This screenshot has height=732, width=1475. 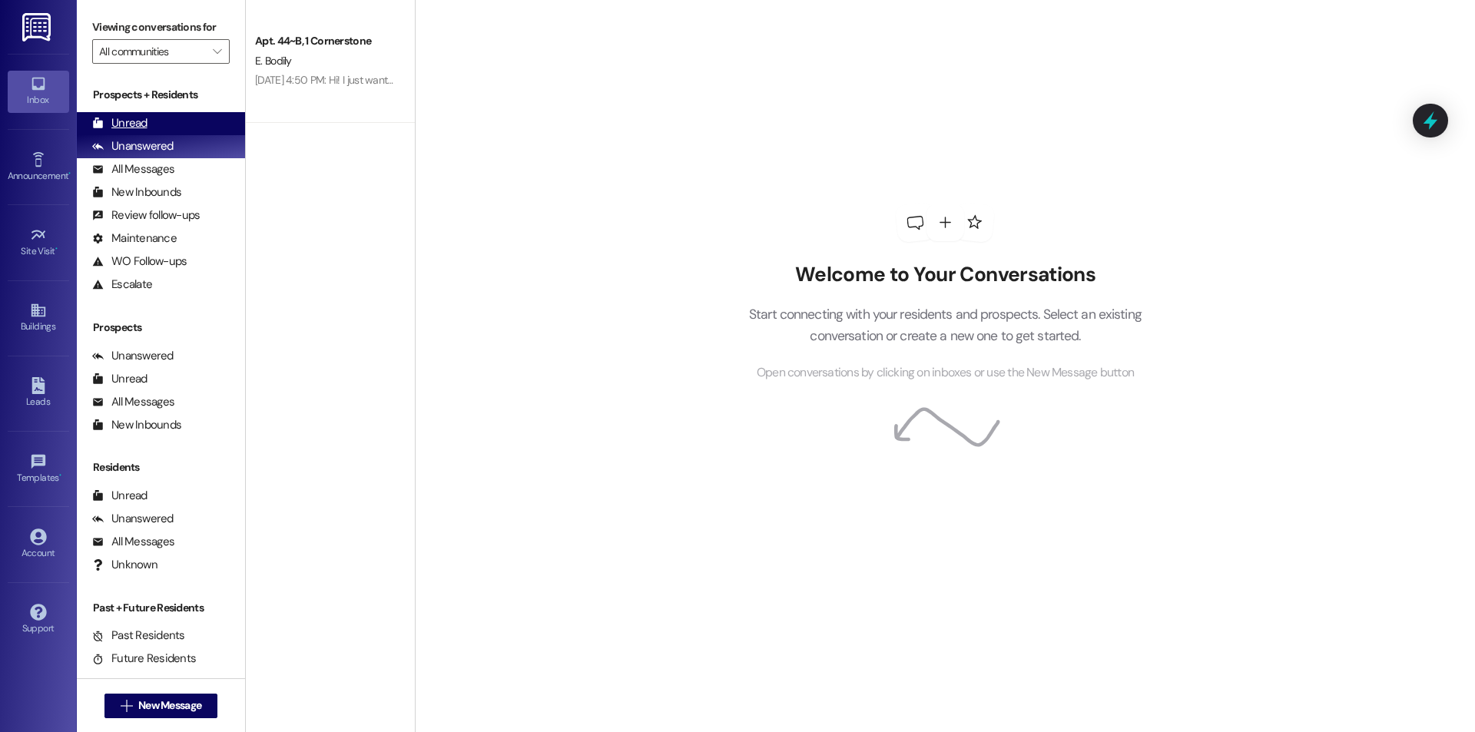 What do you see at coordinates (144, 658) in the screenshot?
I see `div: Future Residents` at bounding box center [144, 658].